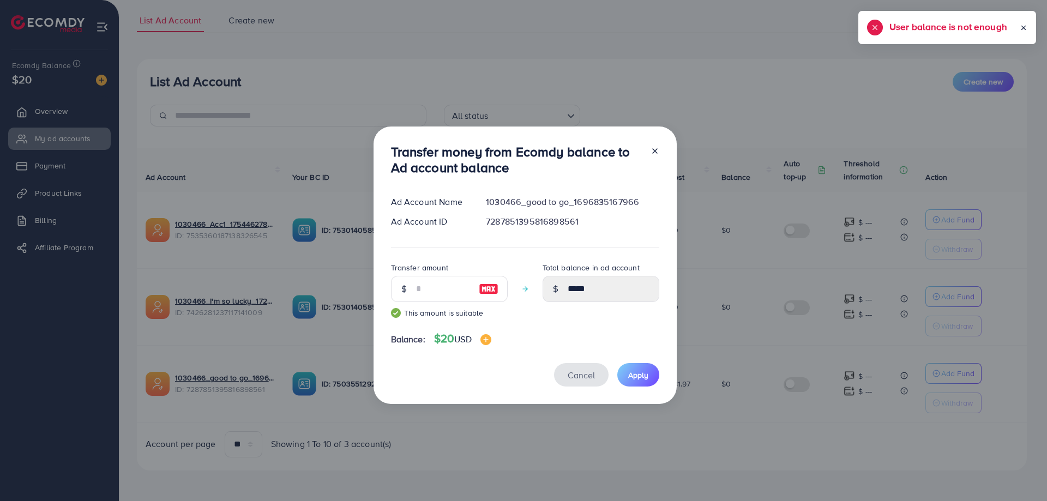 Image resolution: width=1047 pixels, height=501 pixels. Describe the element at coordinates (638, 375) in the screenshot. I see `span: Apply` at that location.